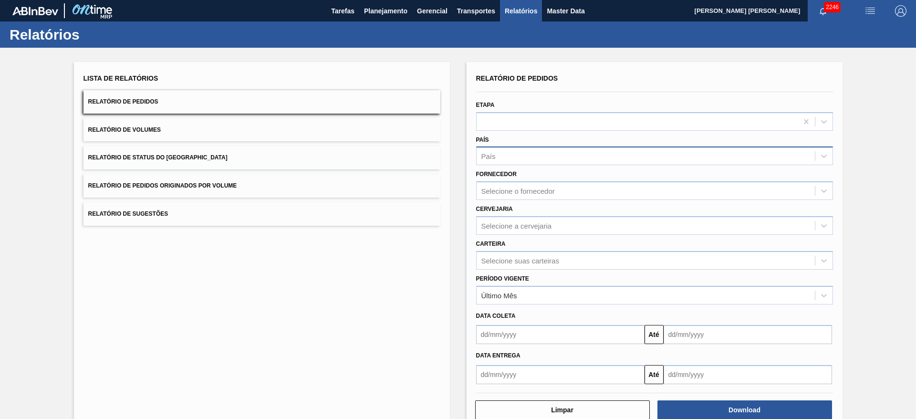  What do you see at coordinates (520, 260) in the screenshot?
I see `div: Selecione suas carteiras` at bounding box center [520, 260].